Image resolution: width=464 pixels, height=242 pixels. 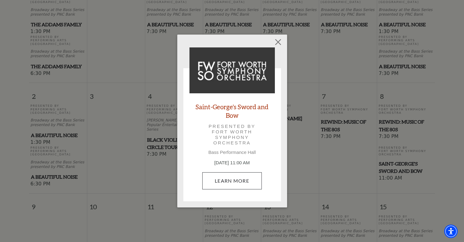 I want to click on p: Presented by Fort Worth Symphony Orchestra, so click(x=232, y=134).